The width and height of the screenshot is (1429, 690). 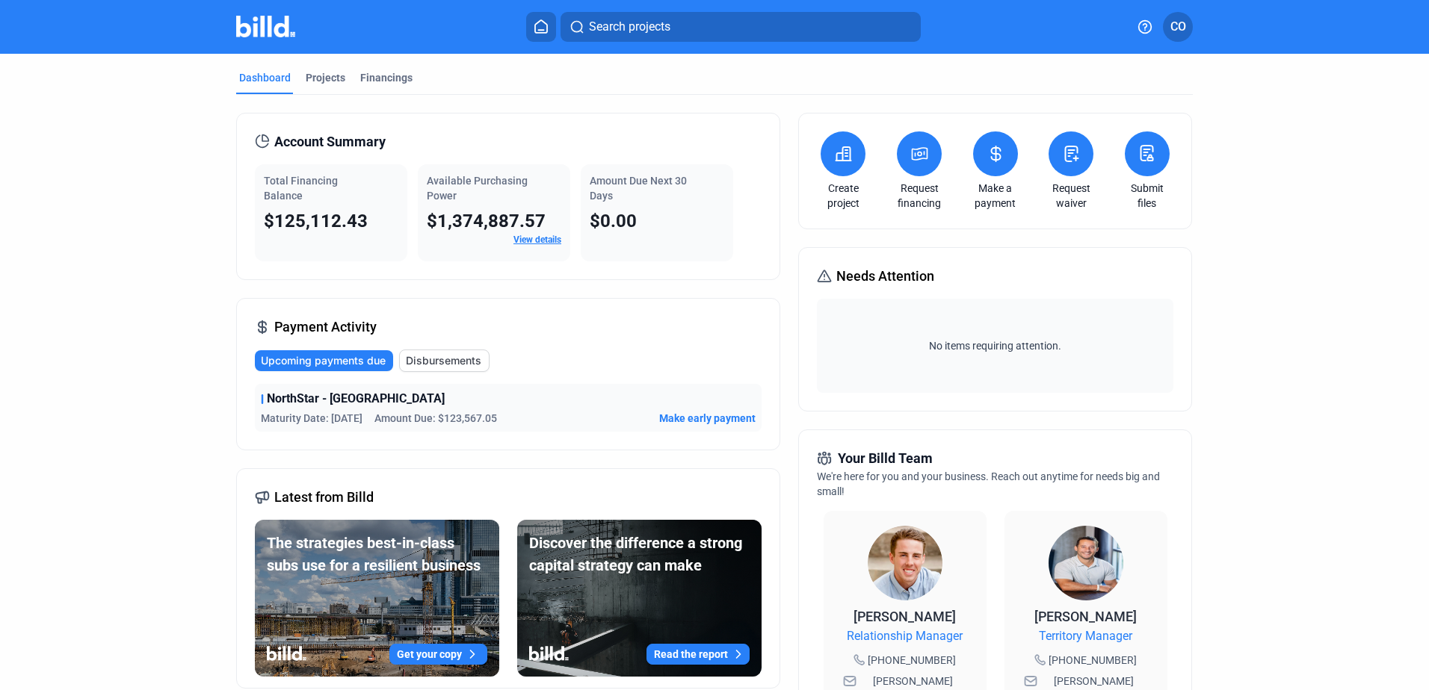 What do you see at coordinates (904, 637) in the screenshot?
I see `span: Relationship Manager` at bounding box center [904, 637].